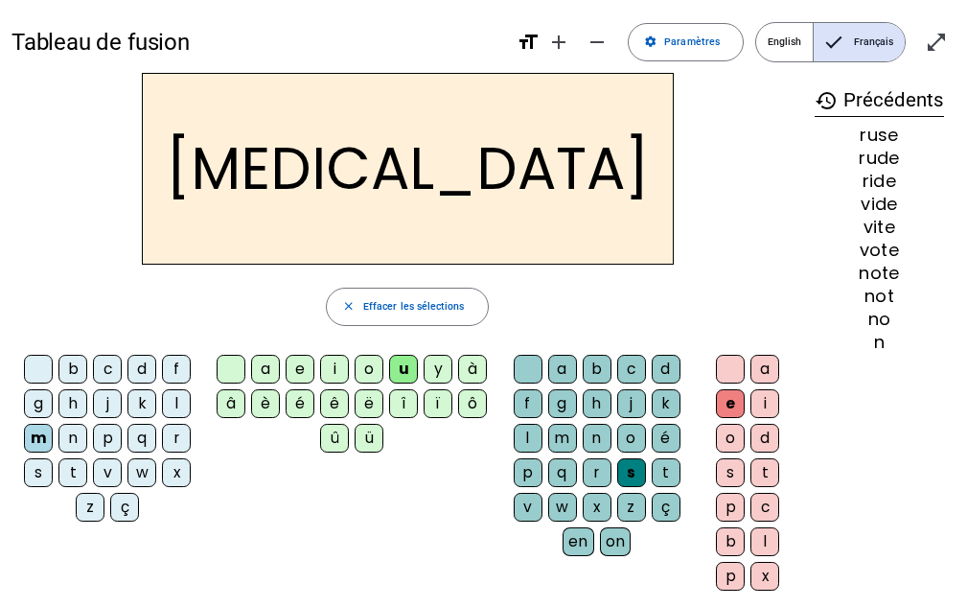 This screenshot has width=967, height=607. Describe the element at coordinates (438, 369) in the screenshot. I see `div: y` at that location.